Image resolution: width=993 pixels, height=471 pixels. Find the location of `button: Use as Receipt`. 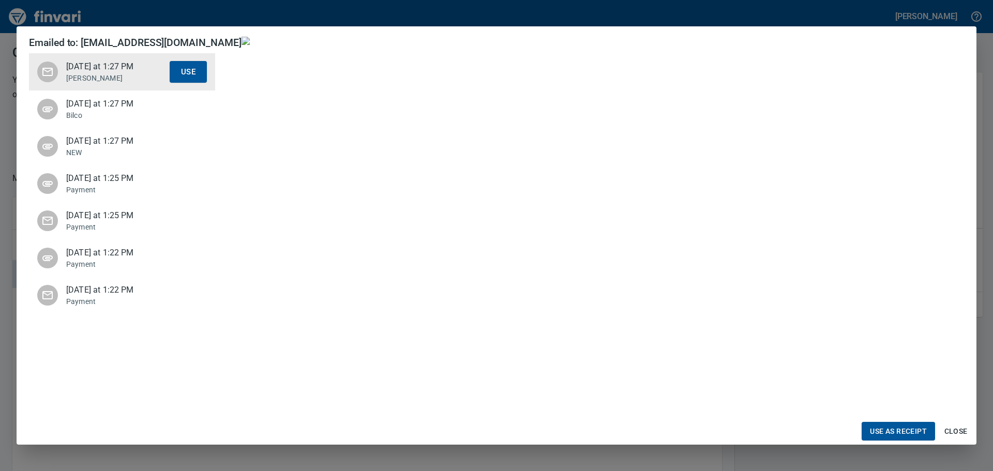

button: Use as Receipt is located at coordinates (898, 431).